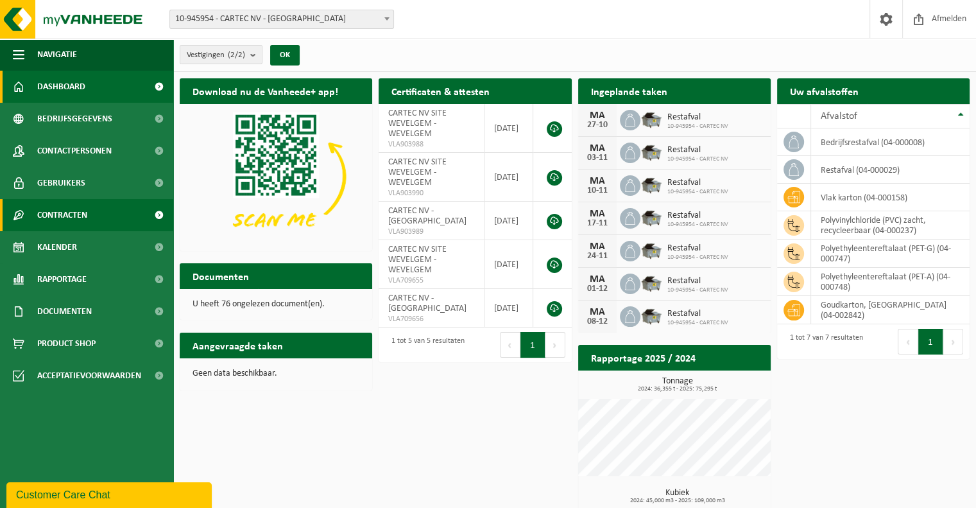 Image resolution: width=976 pixels, height=508 pixels. What do you see at coordinates (722, 383) in the screenshot?
I see `a: Bekijk rapportage` at bounding box center [722, 383].